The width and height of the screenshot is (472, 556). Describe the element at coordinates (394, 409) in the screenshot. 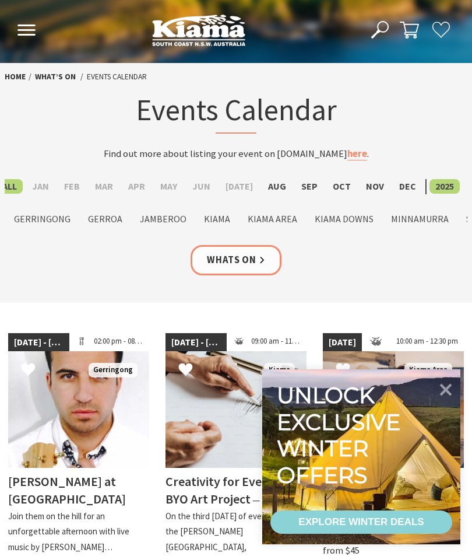

I see `img: Amber sits in her studio with several paintings behind her` at that location.